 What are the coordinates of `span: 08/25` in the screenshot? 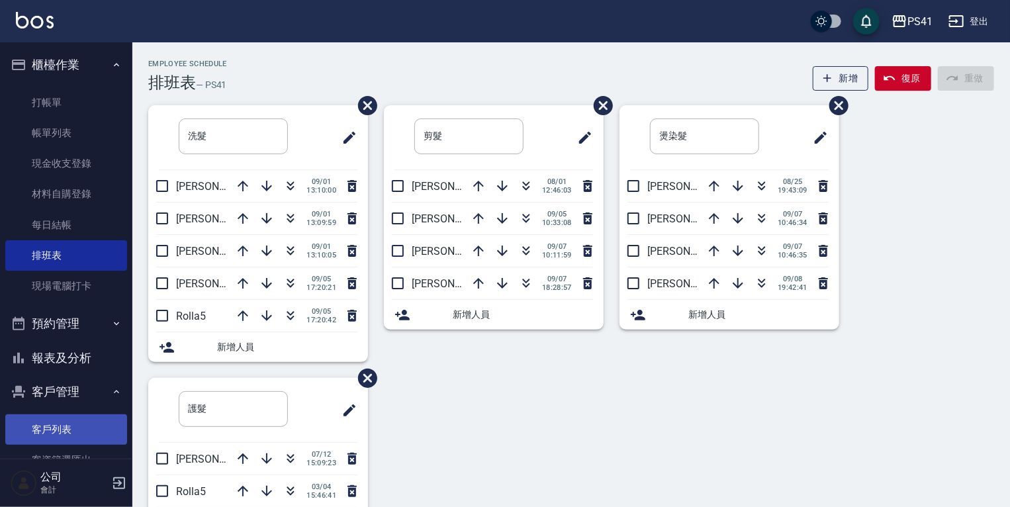 It's located at (792, 181).